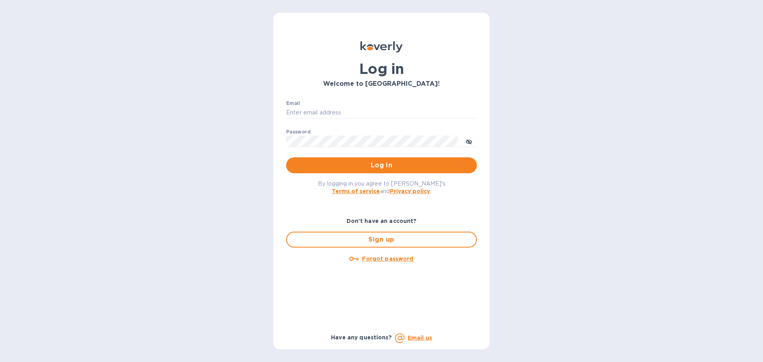  What do you see at coordinates (410, 191) in the screenshot?
I see `b: Privacy policy` at bounding box center [410, 191].